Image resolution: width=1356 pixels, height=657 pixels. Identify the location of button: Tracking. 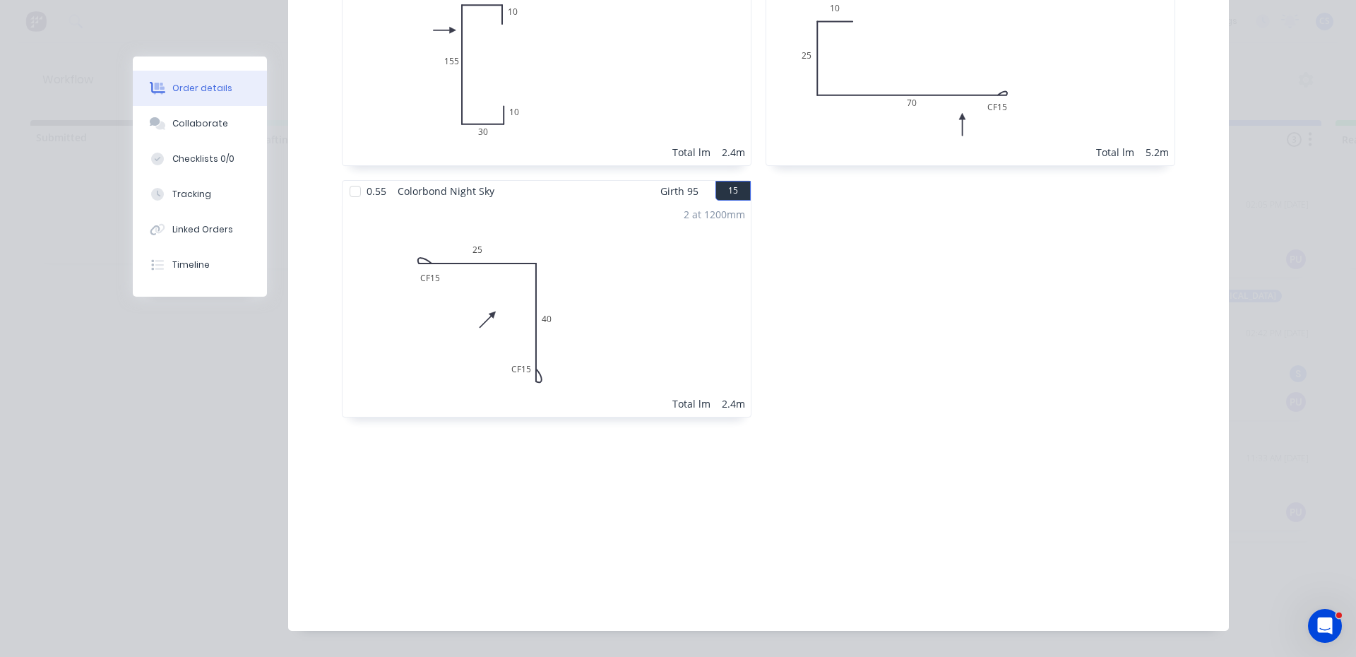
(200, 194).